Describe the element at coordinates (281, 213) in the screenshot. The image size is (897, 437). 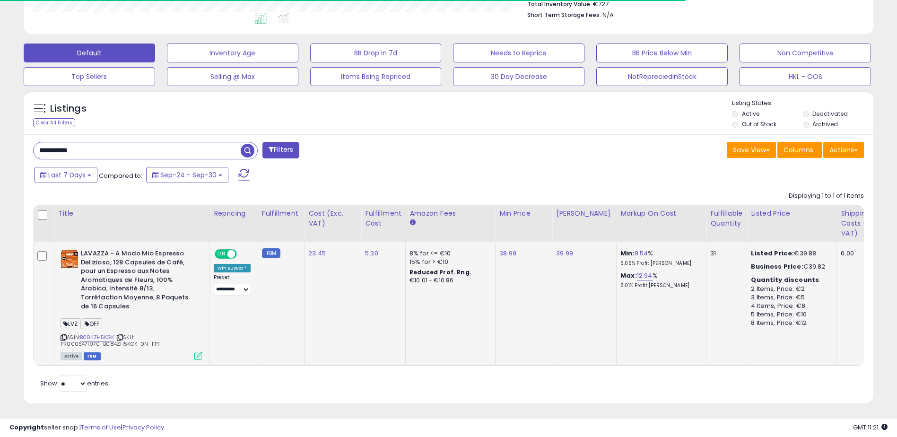
I see `div: Fulfillment` at that location.